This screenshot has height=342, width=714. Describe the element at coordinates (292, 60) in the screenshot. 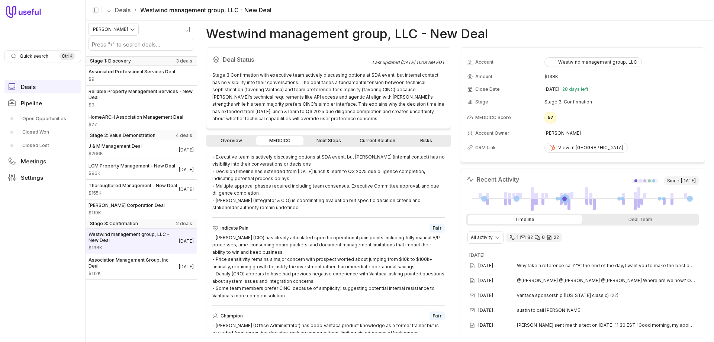

I see `h2: Deal Status` at that location.